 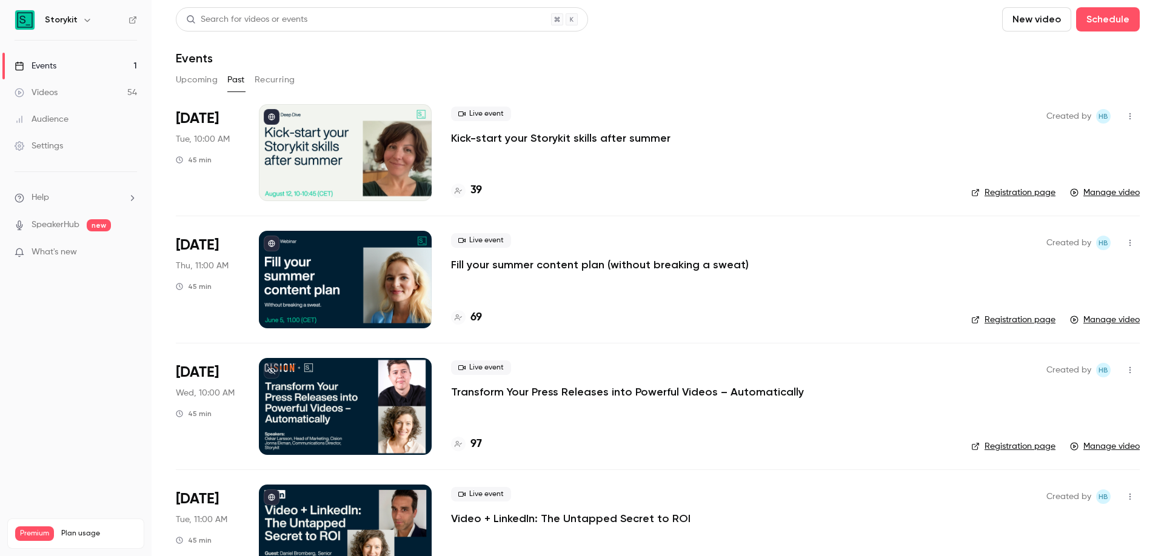 What do you see at coordinates (40, 198) in the screenshot?
I see `span: Help` at bounding box center [40, 198].